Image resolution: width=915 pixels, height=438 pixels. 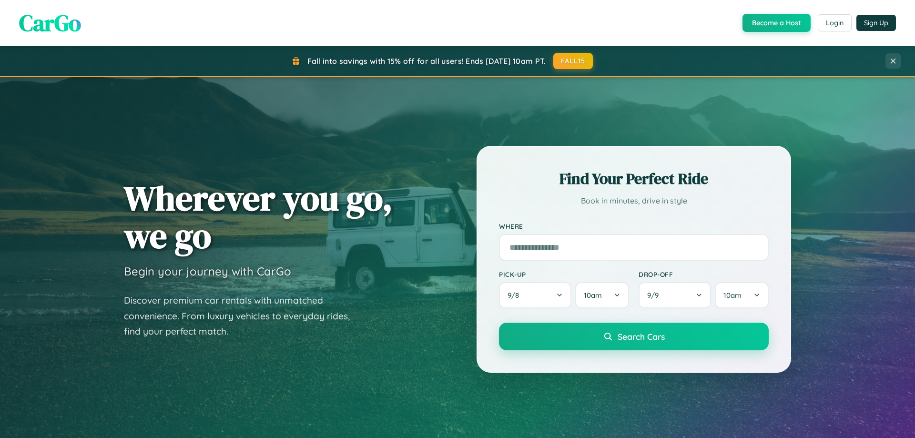 I want to click on p: Discover premium car rentals with unmatched convenience. From luxury vehicles to everyday rides, ..., so click(x=243, y=316).